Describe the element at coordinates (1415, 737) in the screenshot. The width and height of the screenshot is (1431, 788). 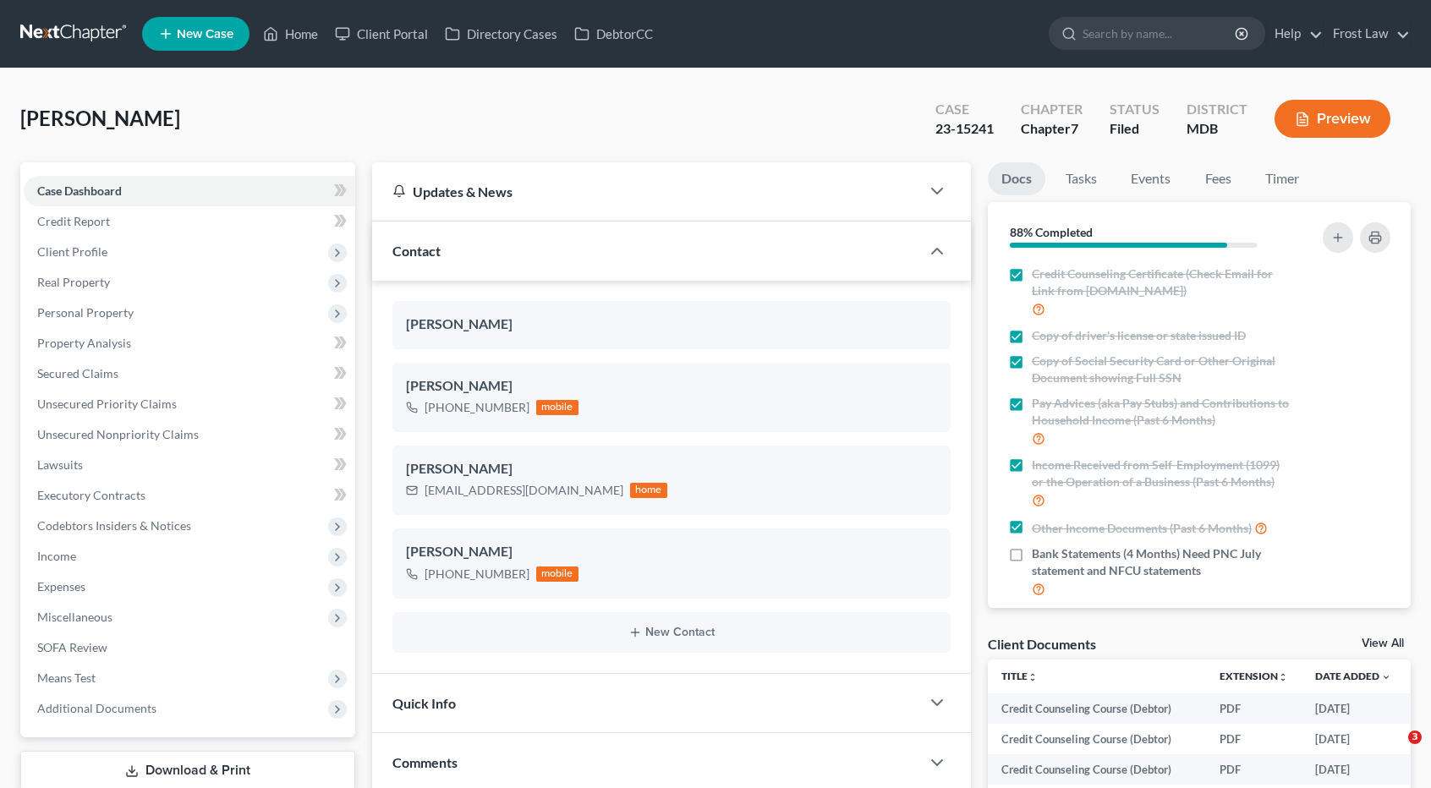
I see `span: 3` at that location.